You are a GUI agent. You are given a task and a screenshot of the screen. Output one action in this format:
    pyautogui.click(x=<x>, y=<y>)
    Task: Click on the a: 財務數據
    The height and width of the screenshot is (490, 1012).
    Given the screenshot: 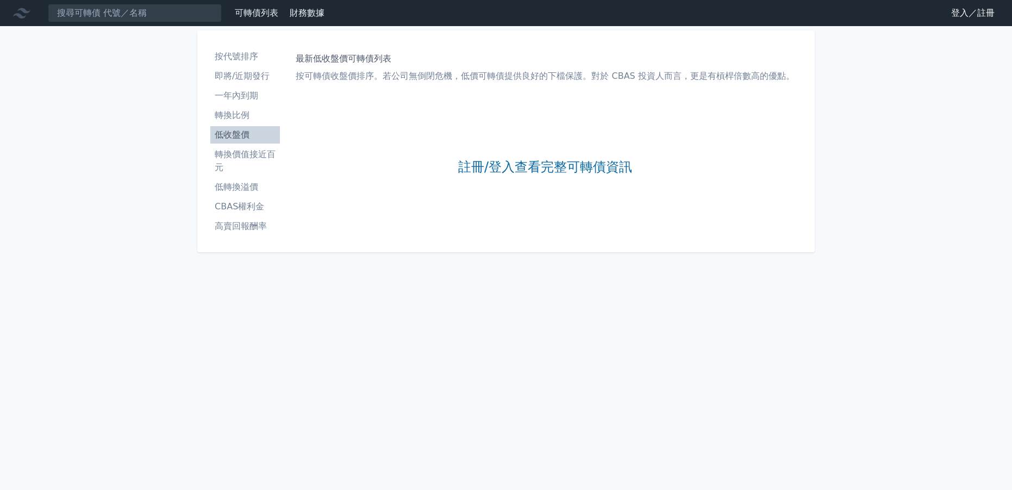 What is the action you would take?
    pyautogui.click(x=307, y=12)
    